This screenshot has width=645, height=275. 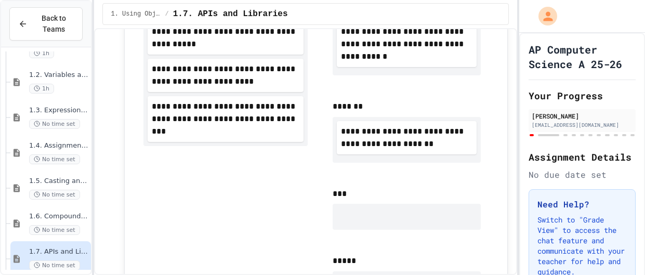 What do you see at coordinates (582, 157) in the screenshot?
I see `h2: Assignment Details` at bounding box center [582, 157].